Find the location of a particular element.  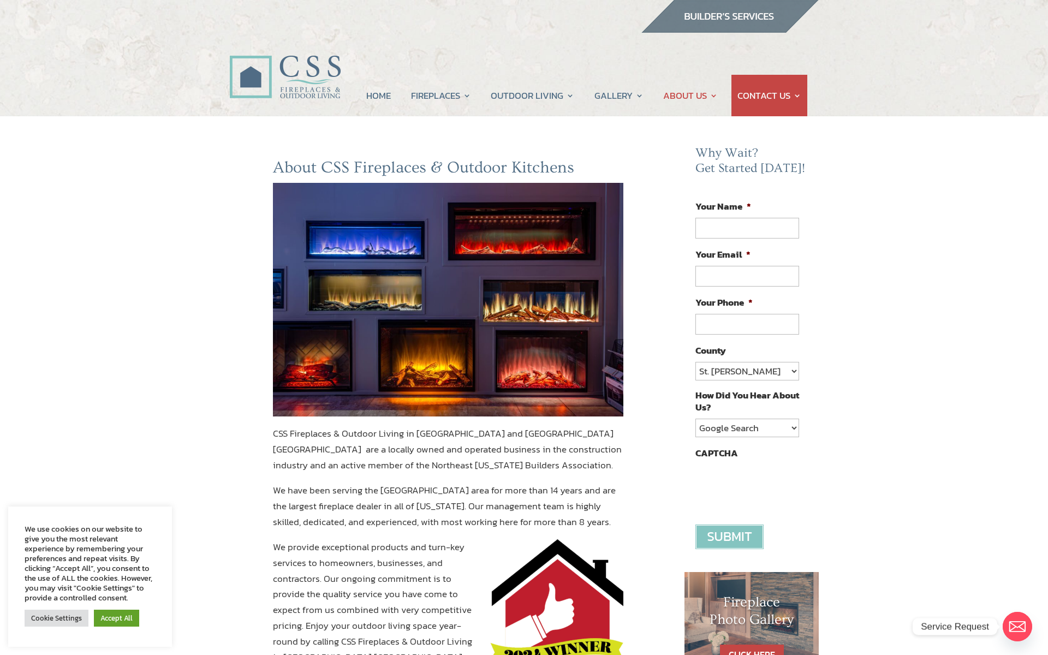

a: Accept All is located at coordinates (116, 618).